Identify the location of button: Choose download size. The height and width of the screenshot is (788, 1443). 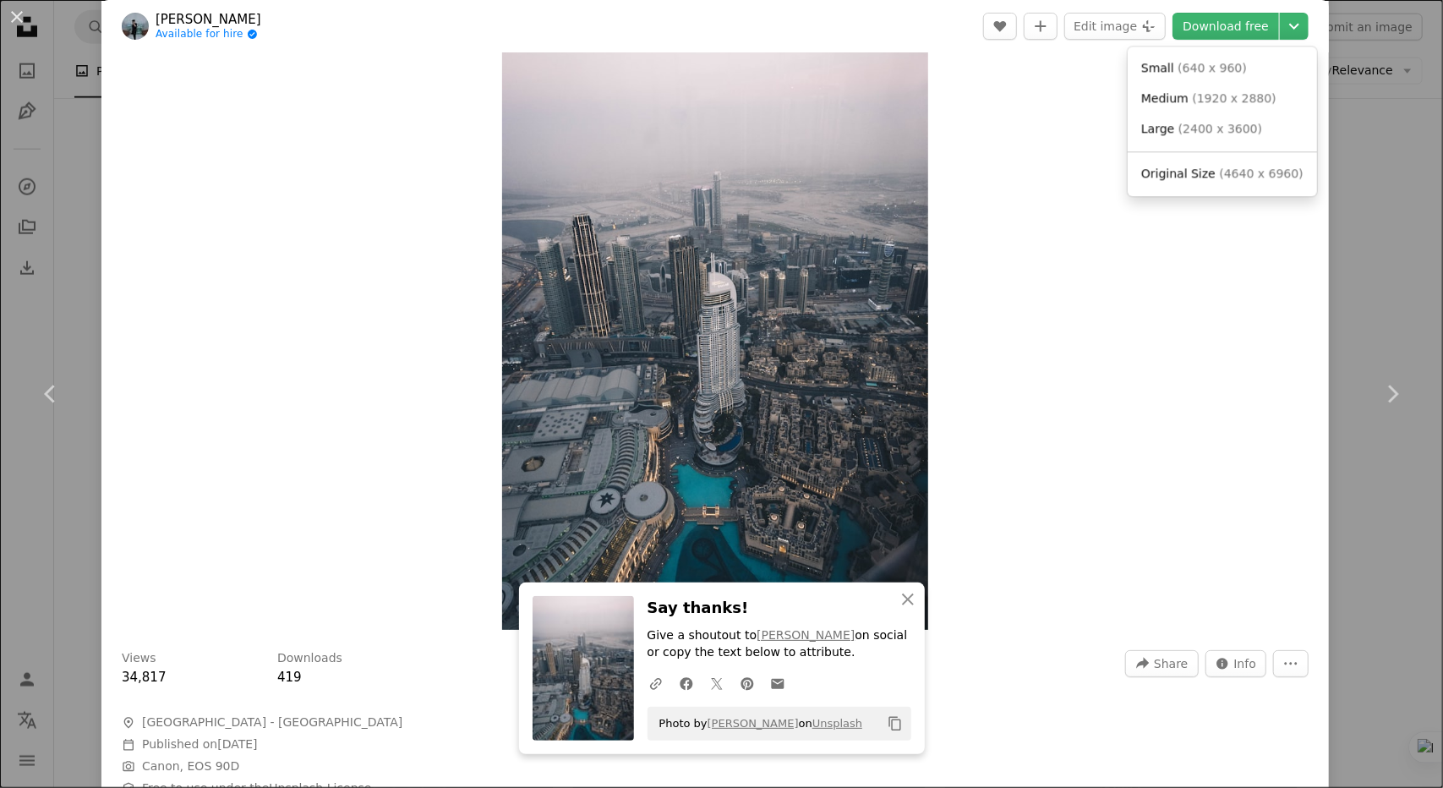
(1295, 26).